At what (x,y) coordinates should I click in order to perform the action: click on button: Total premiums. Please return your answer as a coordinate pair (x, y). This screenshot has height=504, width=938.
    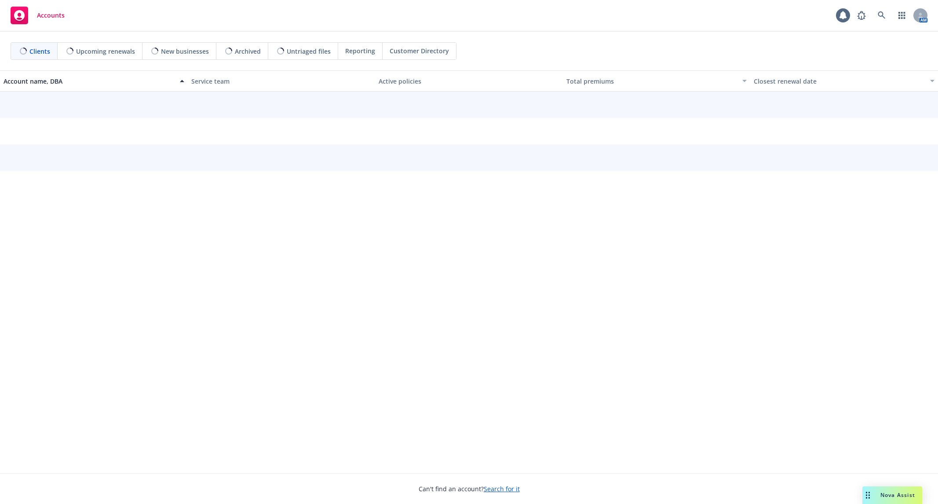
    Looking at the image, I should click on (657, 81).